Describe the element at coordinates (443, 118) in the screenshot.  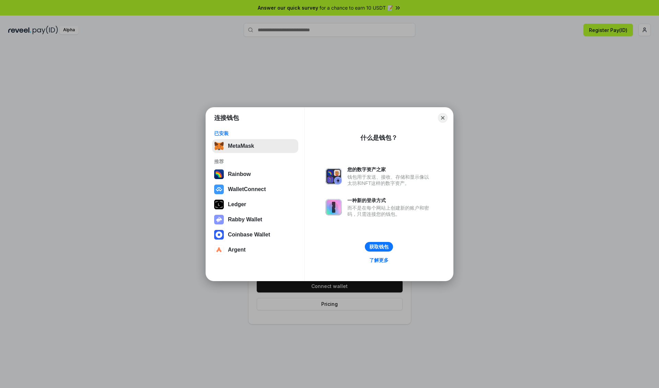
I see `button: Close` at that location.